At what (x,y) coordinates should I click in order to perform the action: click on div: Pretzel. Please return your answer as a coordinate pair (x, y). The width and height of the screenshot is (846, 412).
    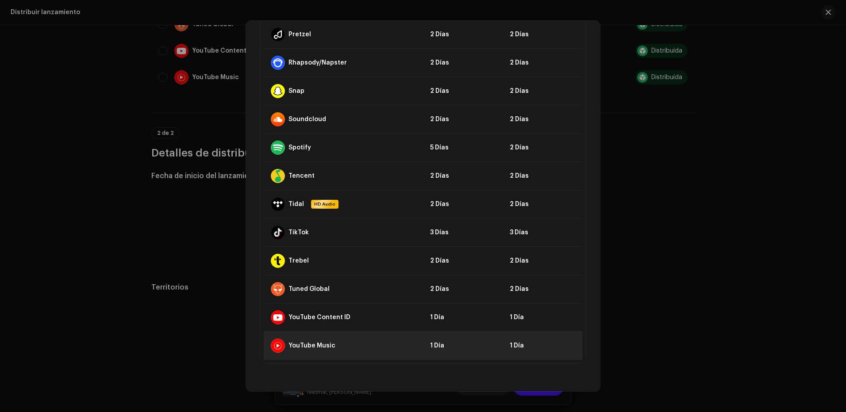
    Looking at the image, I should click on (300, 35).